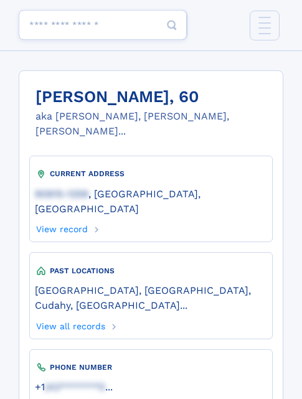 The height and width of the screenshot is (399, 302). I want to click on div: PHONE NUMBER, so click(151, 368).